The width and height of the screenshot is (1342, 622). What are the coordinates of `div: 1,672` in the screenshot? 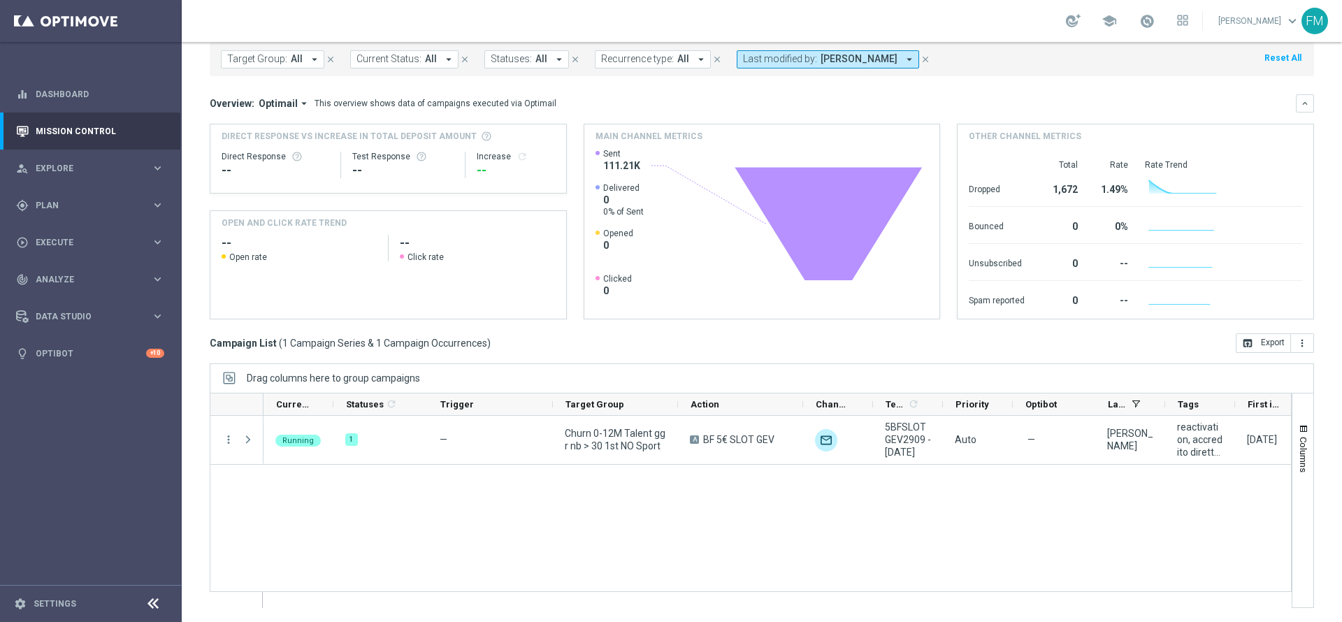 It's located at (1060, 188).